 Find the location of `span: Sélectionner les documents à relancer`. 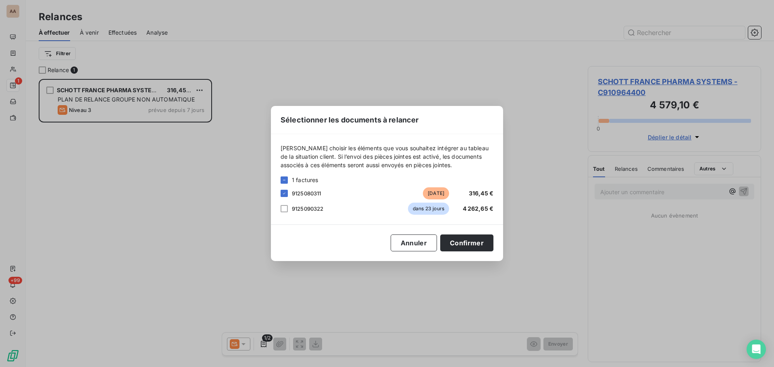

span: Sélectionner les documents à relancer is located at coordinates (350, 120).